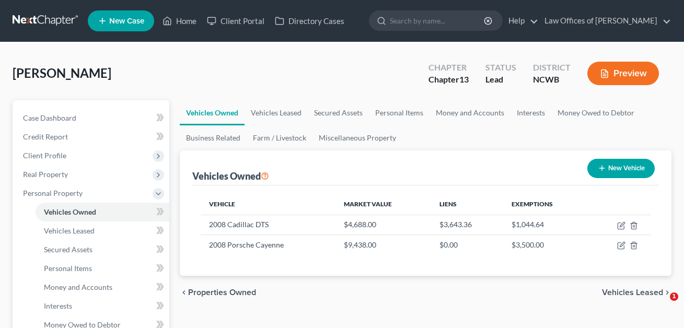  Describe the element at coordinates (222, 293) in the screenshot. I see `span: Properties Owned` at that location.